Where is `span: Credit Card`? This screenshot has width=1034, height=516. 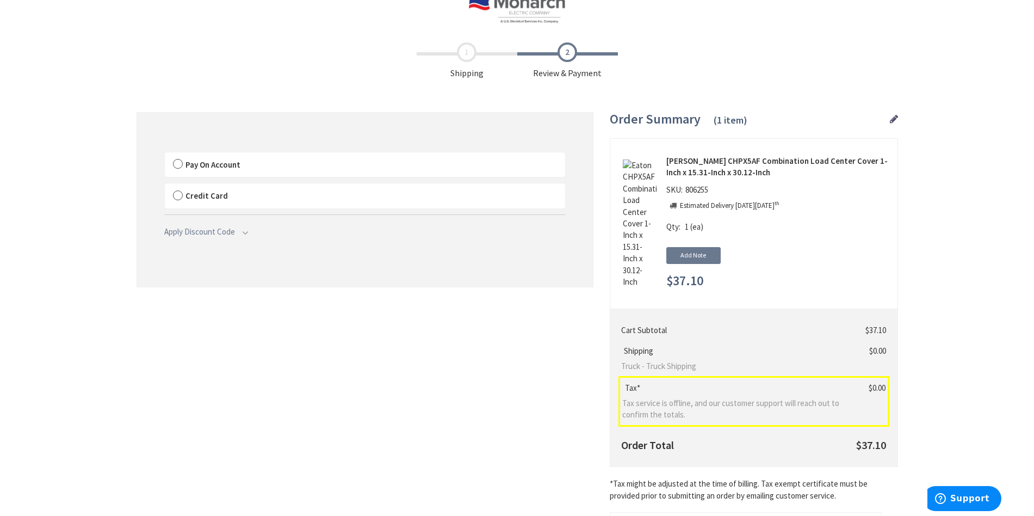
span: Credit Card is located at coordinates (207, 195).